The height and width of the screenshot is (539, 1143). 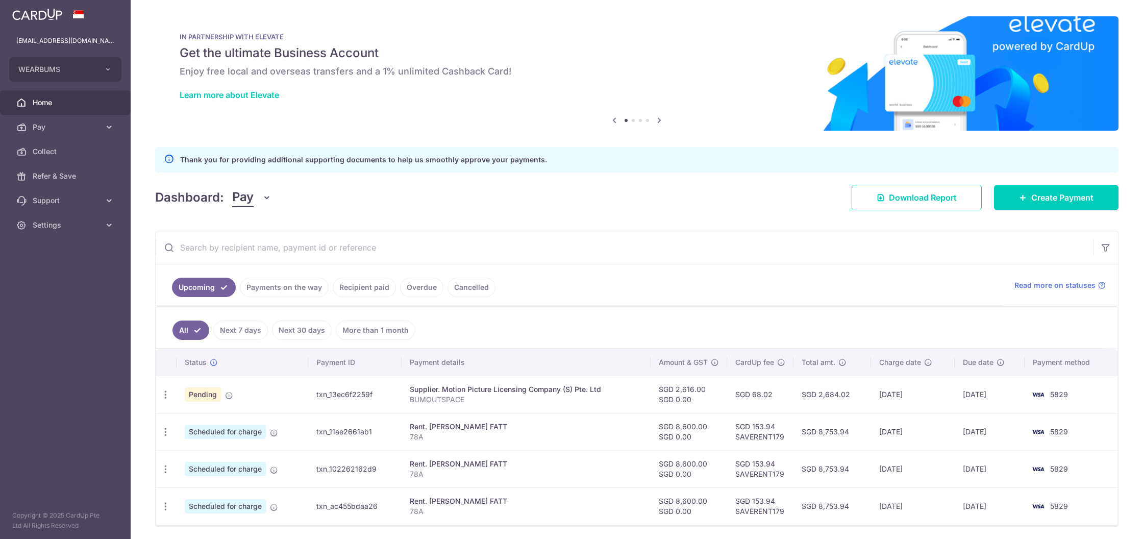 I want to click on h6: Enjoy free local and overseas transfers and a 1% unlimited Cashback Card!, so click(x=637, y=71).